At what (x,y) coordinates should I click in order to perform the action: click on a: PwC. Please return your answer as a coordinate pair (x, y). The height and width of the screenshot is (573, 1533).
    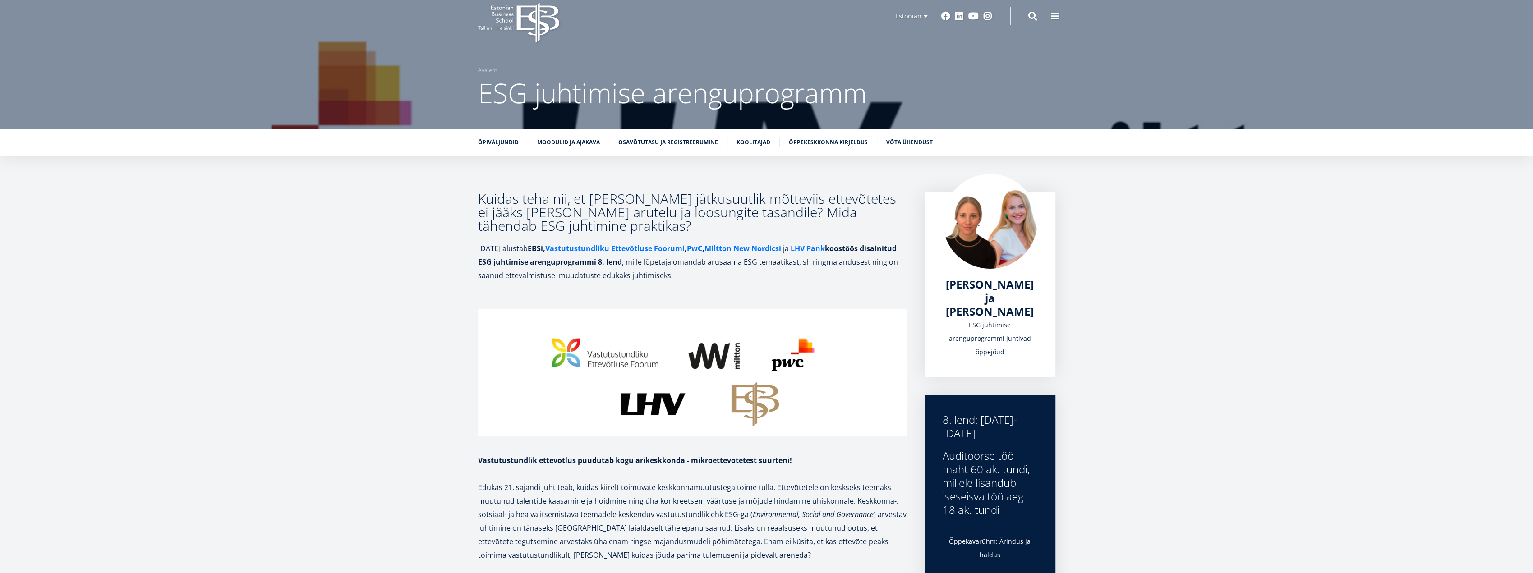
    Looking at the image, I should click on (695, 249).